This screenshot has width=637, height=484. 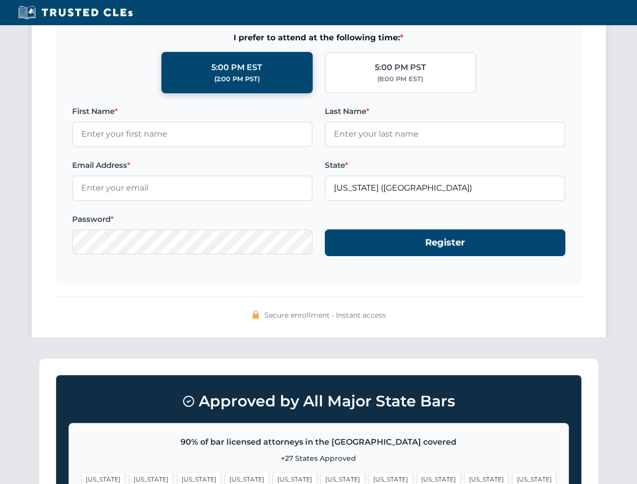 What do you see at coordinates (445, 188) in the screenshot?
I see `input: Florida (FL)` at bounding box center [445, 188].